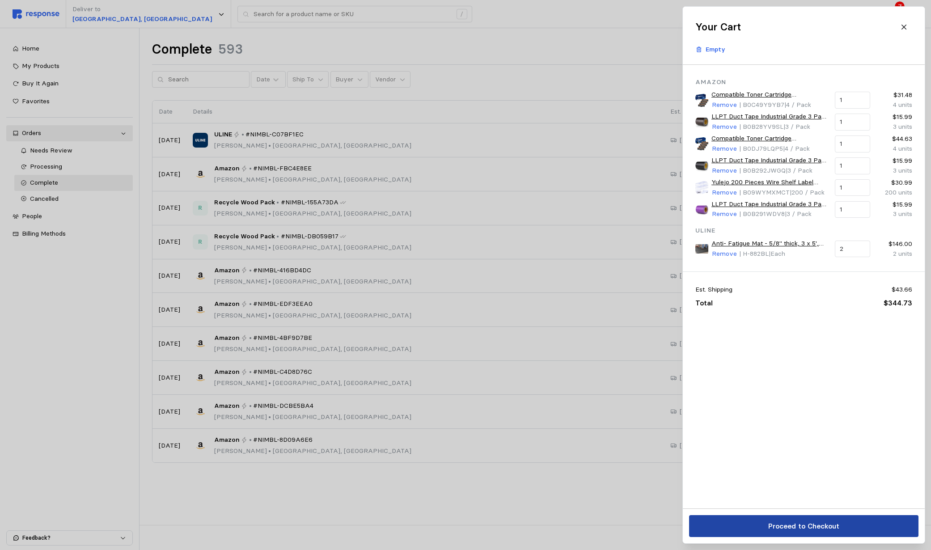 The width and height of the screenshot is (931, 550). What do you see at coordinates (803, 82) in the screenshot?
I see `p: Amazon` at bounding box center [803, 82].